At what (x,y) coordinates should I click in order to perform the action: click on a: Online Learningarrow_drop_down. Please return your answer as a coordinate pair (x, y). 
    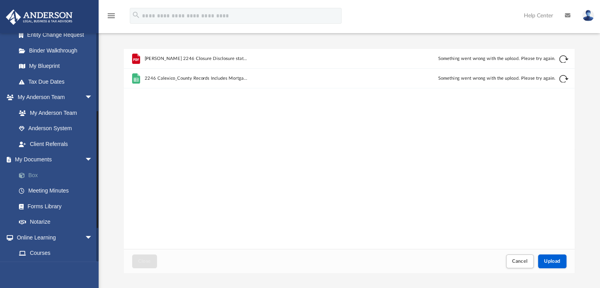
    Looking at the image, I should click on (53, 238).